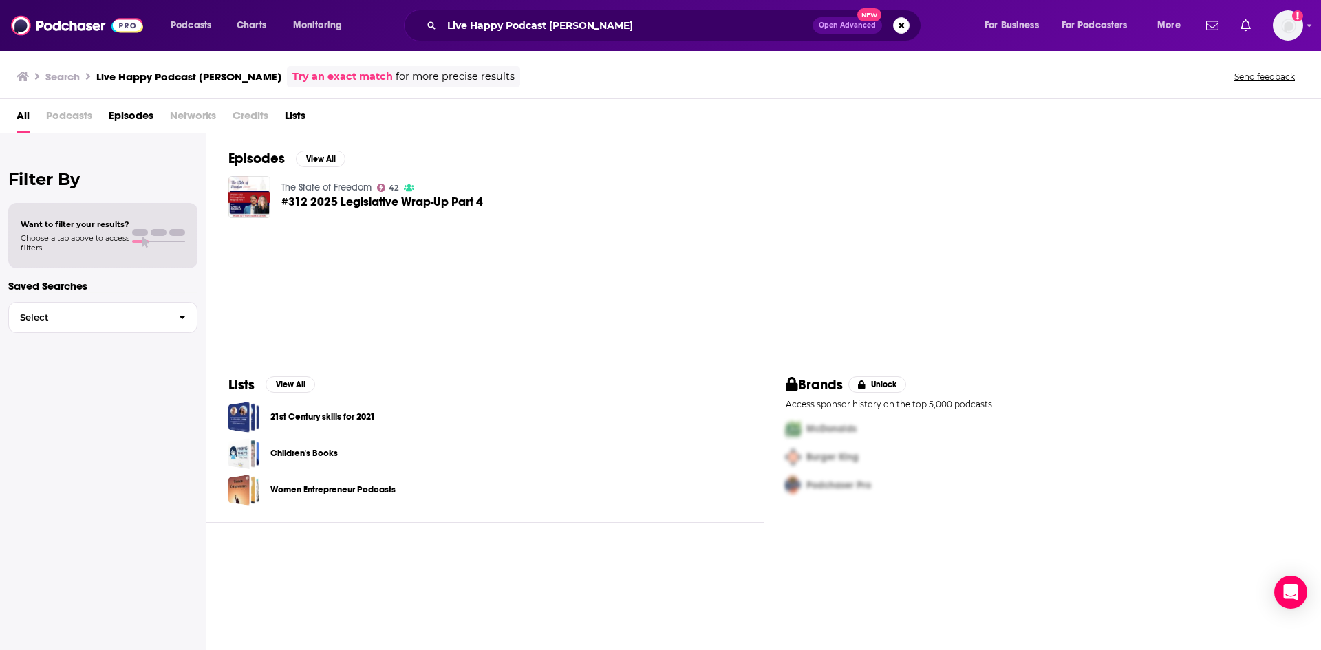 This screenshot has width=1321, height=650. Describe the element at coordinates (243, 417) in the screenshot. I see `span: 21st Century skills for 2021` at that location.